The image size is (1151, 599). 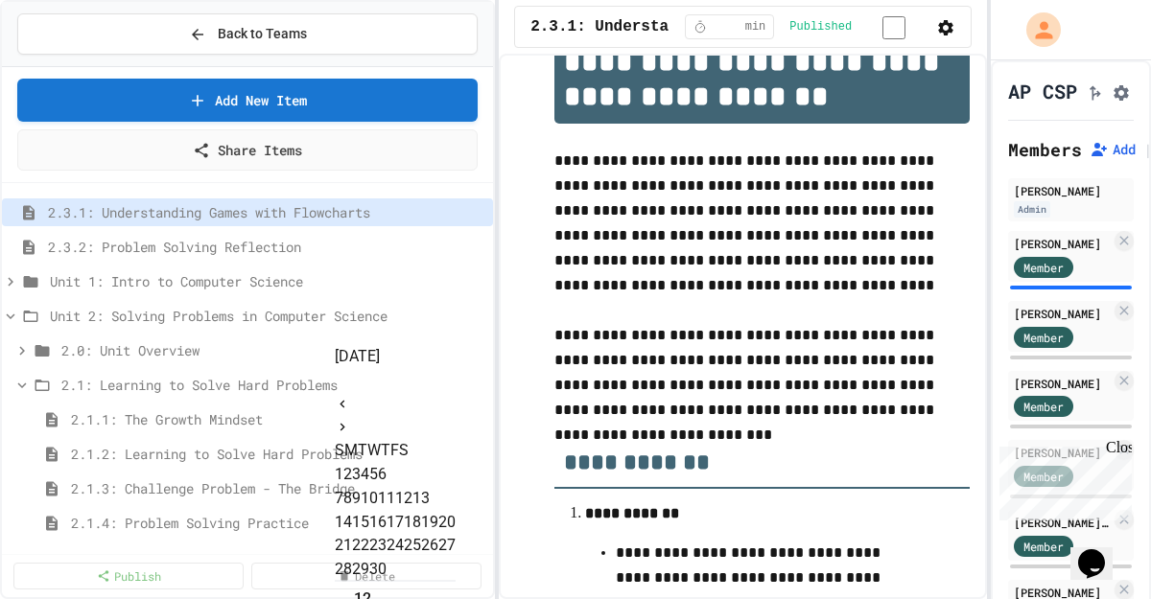 What do you see at coordinates (364, 475) in the screenshot?
I see `button: 4` at bounding box center [364, 475].